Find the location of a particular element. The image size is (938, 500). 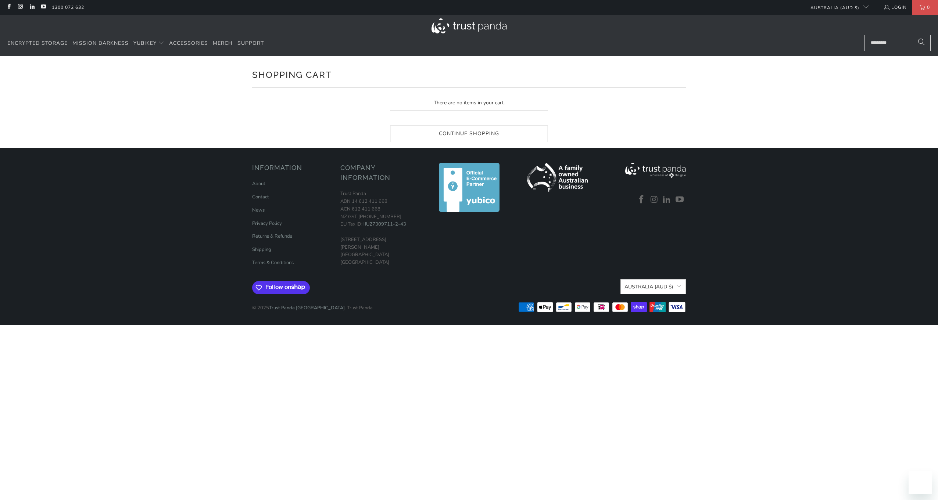

a: Privacy Policy is located at coordinates (267, 224).